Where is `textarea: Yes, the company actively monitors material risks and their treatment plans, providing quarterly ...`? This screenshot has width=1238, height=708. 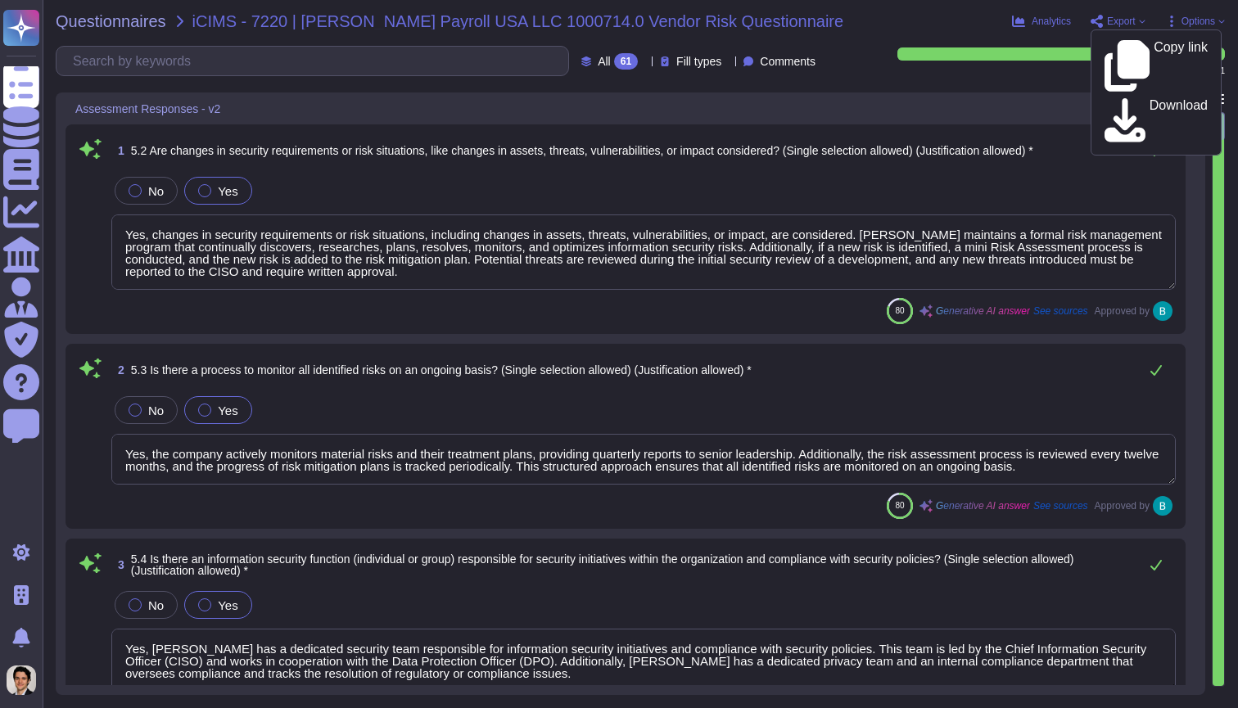
textarea: Yes, the company actively monitors material risks and their treatment plans, providing quarterly ... is located at coordinates (644, 459).